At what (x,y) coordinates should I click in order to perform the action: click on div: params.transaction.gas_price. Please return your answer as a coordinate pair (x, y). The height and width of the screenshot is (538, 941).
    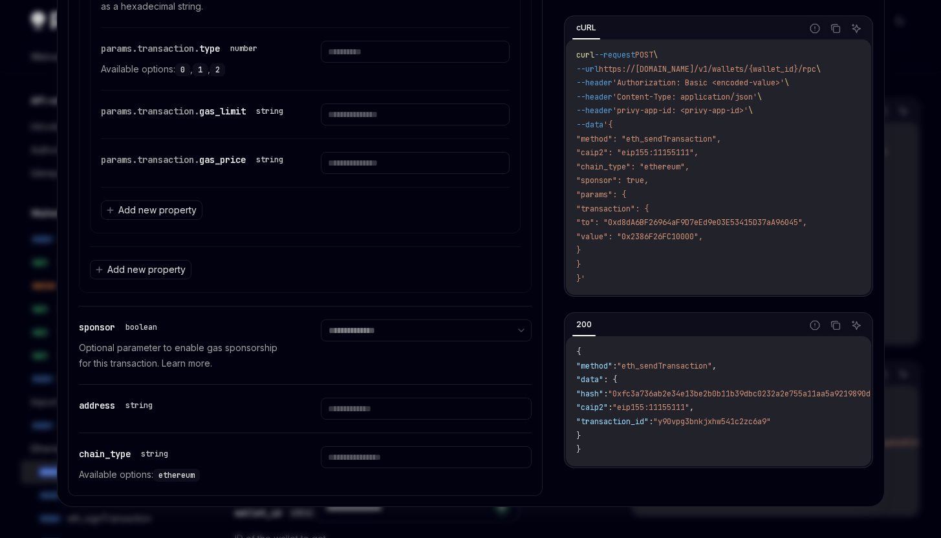
    Looking at the image, I should click on (195, 160).